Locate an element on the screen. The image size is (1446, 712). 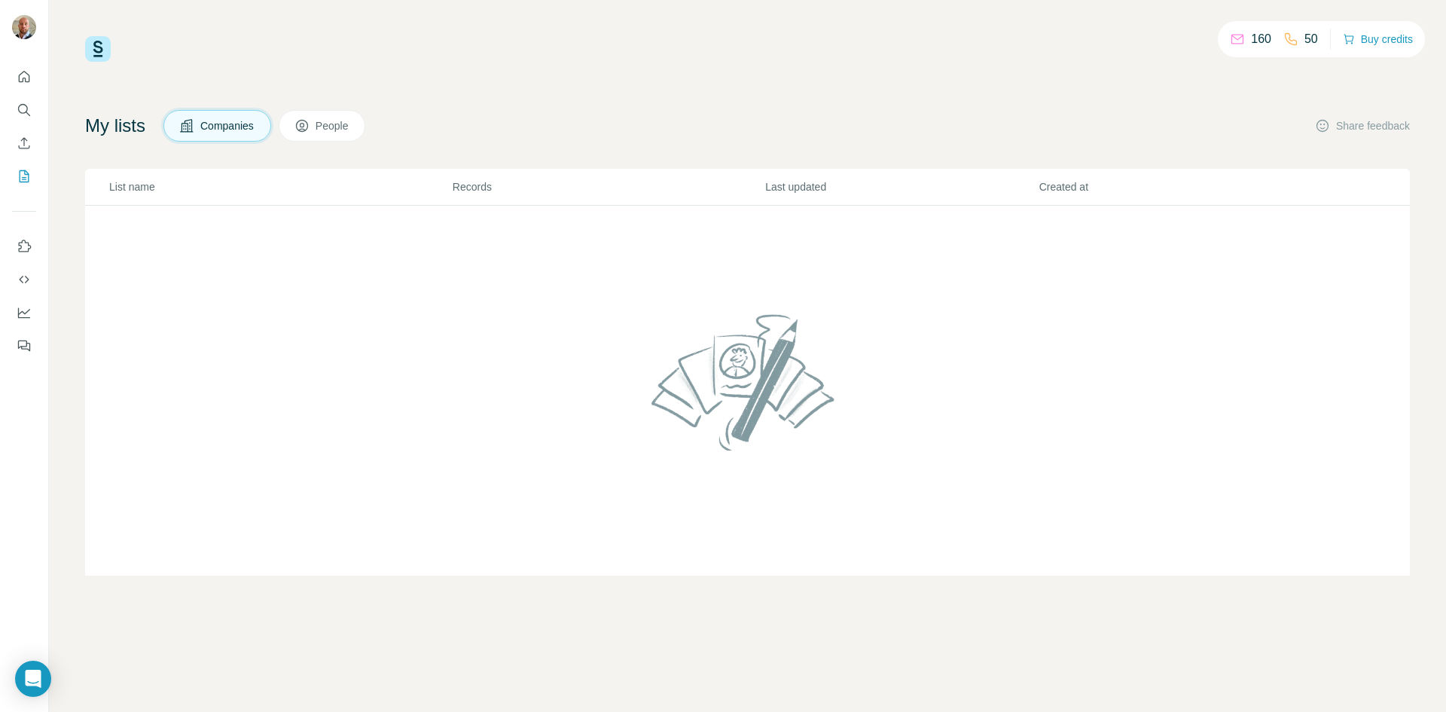
p: 160 is located at coordinates (1261, 39).